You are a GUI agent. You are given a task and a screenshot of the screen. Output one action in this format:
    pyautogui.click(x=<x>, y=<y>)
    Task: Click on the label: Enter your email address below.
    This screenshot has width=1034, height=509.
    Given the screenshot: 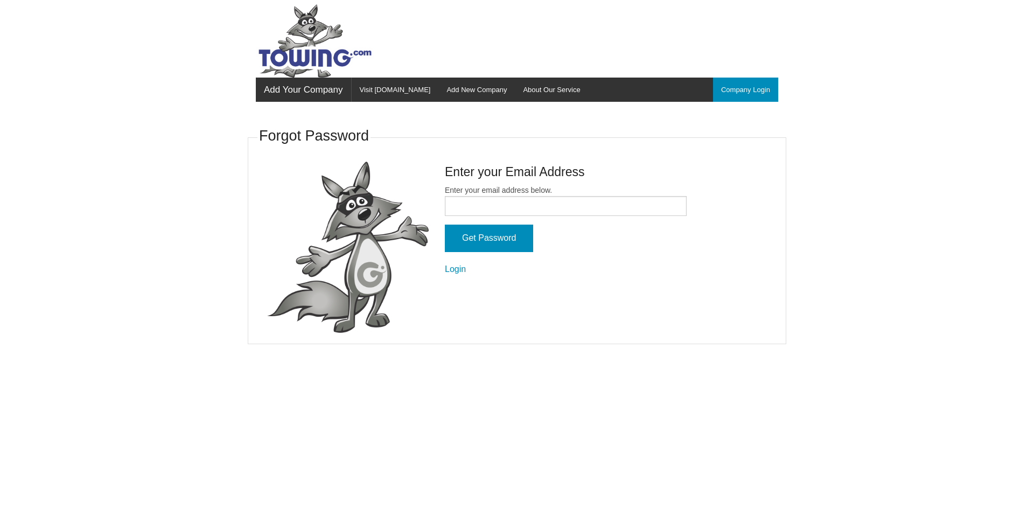 What is the action you would take?
    pyautogui.click(x=565, y=200)
    